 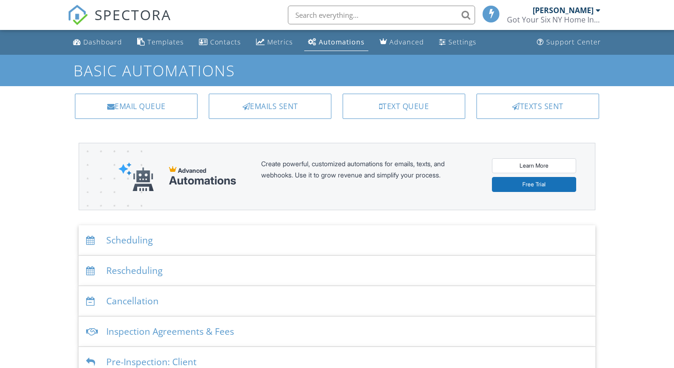 What do you see at coordinates (337, 70) in the screenshot?
I see `h1: Basic Automations` at bounding box center [337, 70].